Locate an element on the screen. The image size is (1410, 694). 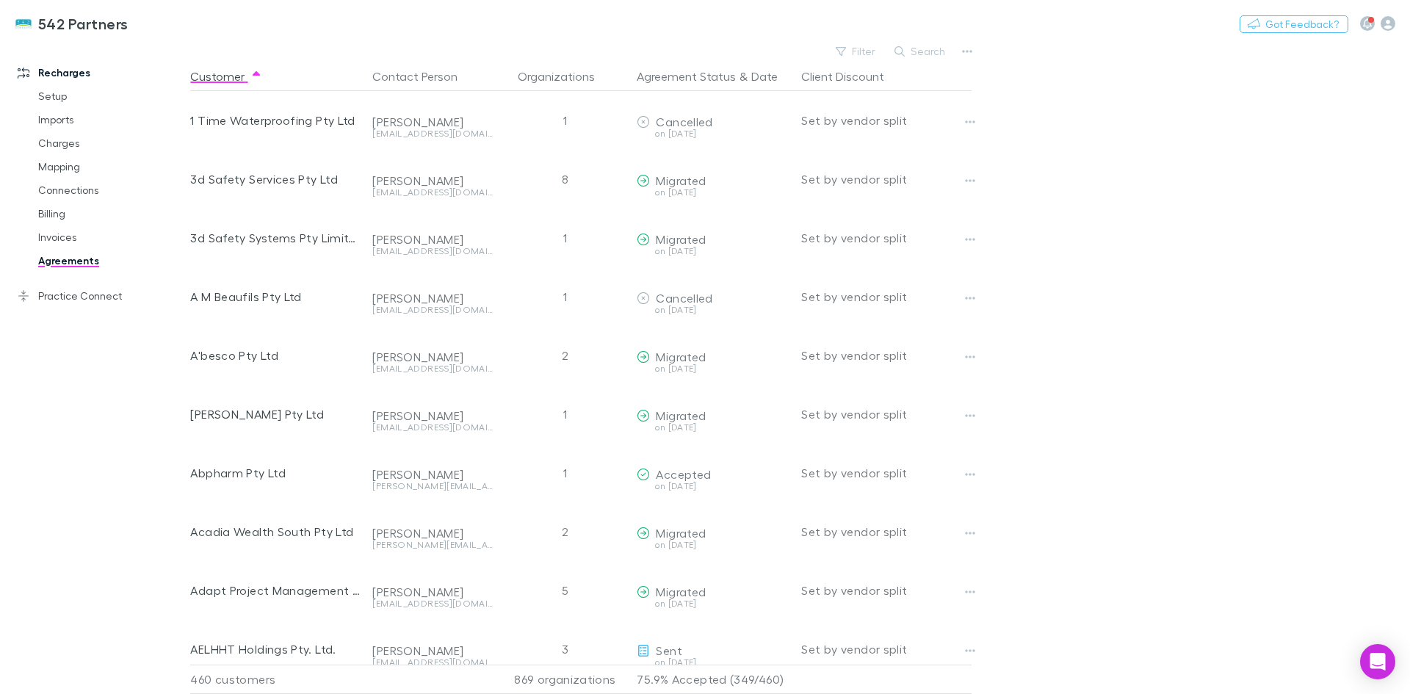
div: Abpharm Pty Ltd is located at coordinates (275, 473).